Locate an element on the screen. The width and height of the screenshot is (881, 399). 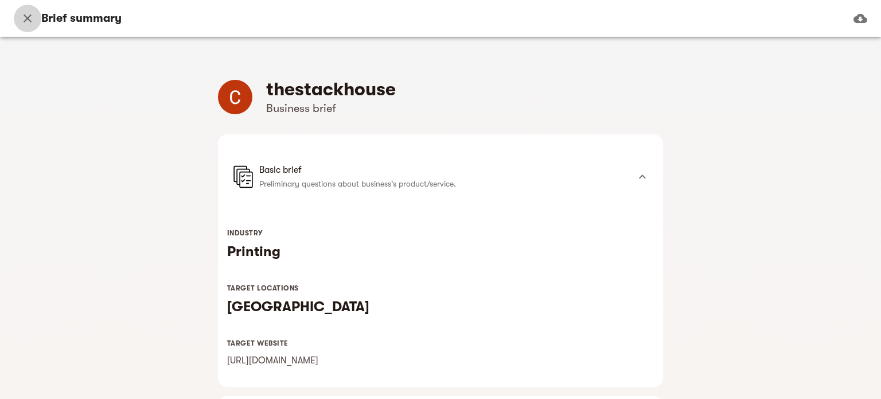
span: TARGET WEBSITE is located at coordinates (258, 343).